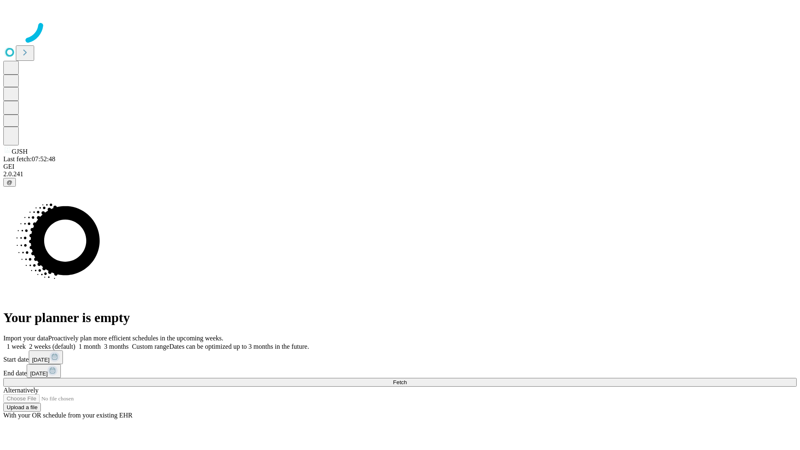  Describe the element at coordinates (16, 346) in the screenshot. I see `span: 1 week` at that location.